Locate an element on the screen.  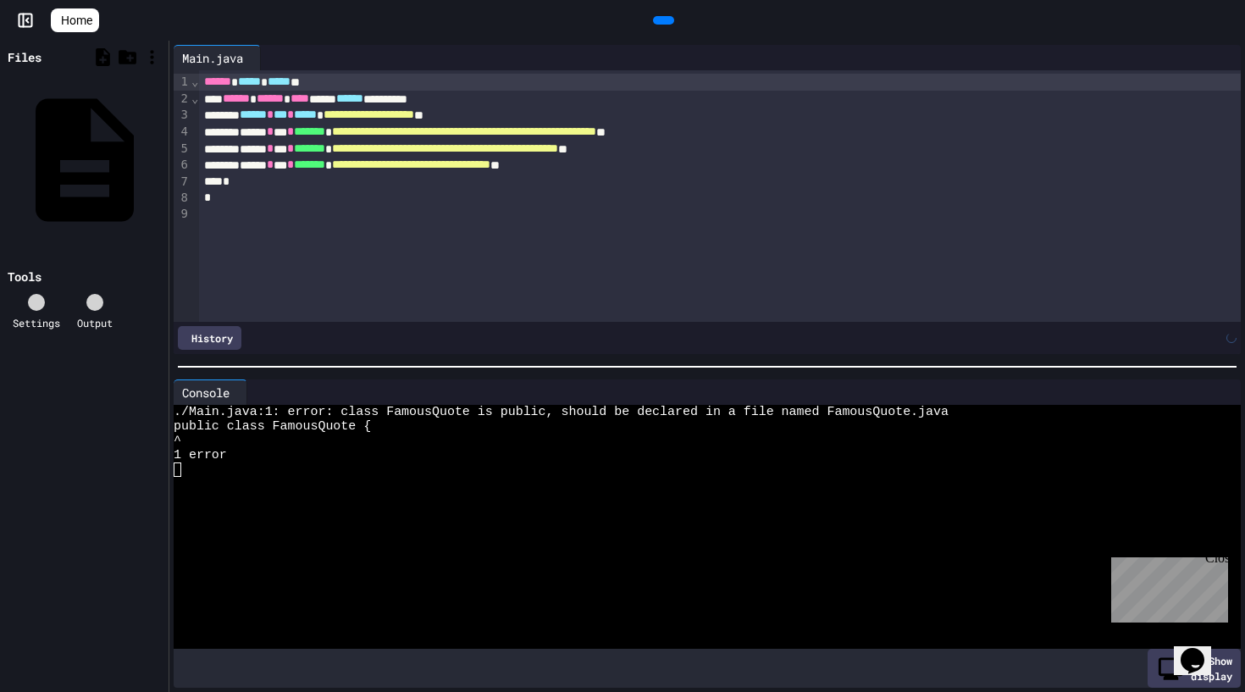
div: 1 is located at coordinates (182, 82).